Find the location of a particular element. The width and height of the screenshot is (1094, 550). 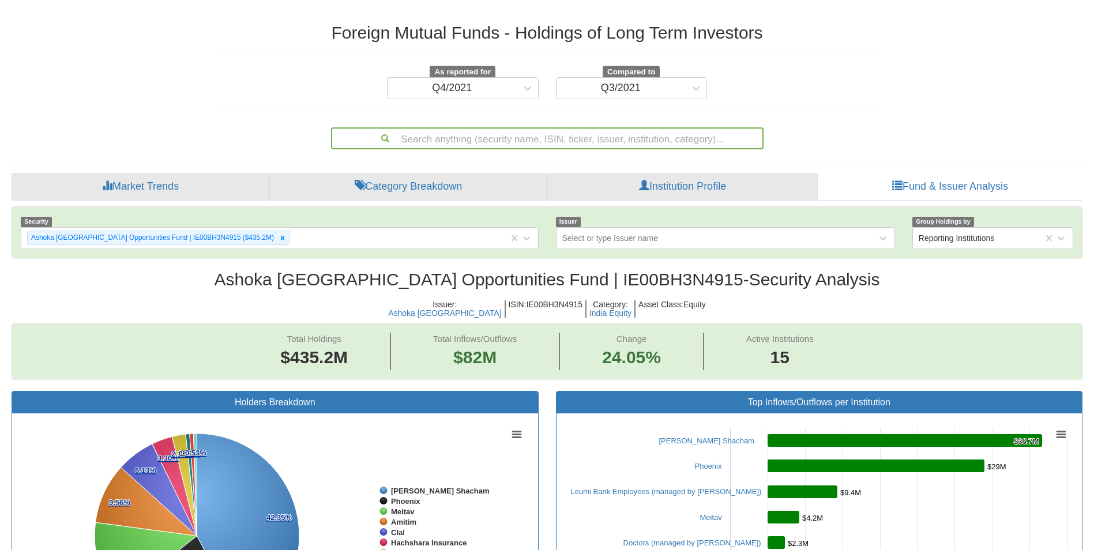

h2: Foreign Mutual Funds - Holdings of Long Term Investors is located at coordinates (547, 32).